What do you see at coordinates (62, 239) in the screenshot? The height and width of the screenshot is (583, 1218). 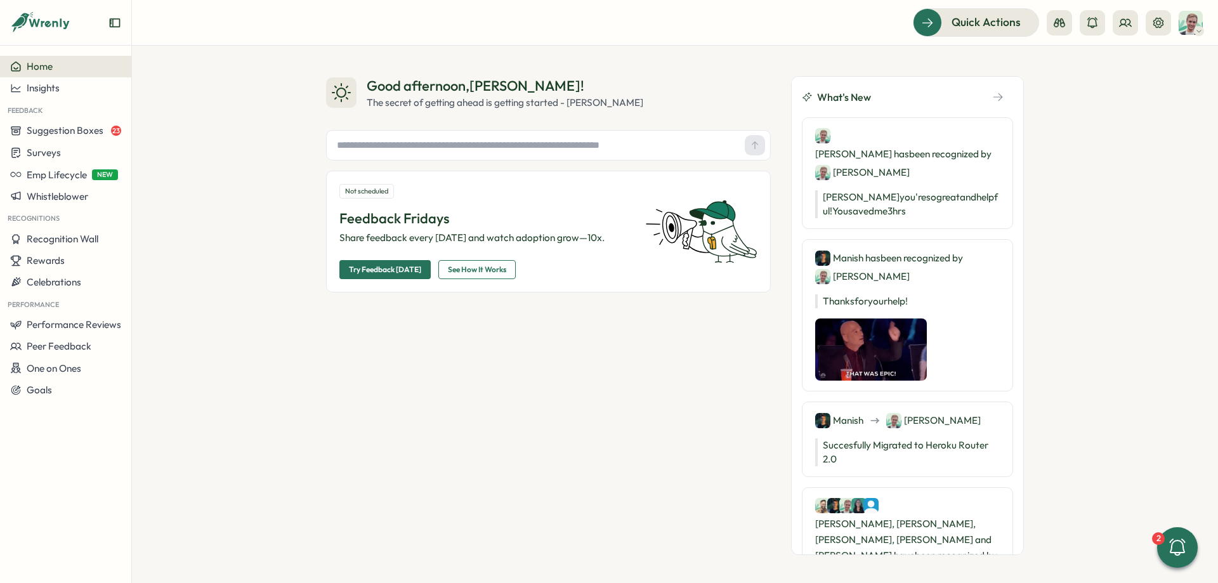 I see `span: Recognition Wall` at bounding box center [62, 239].